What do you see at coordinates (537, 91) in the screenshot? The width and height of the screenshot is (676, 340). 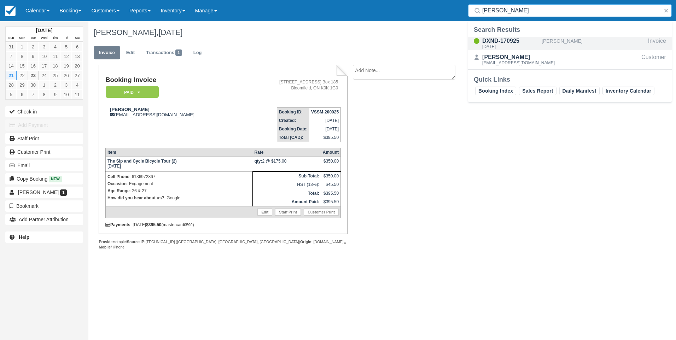 I see `a: Sales Report` at bounding box center [537, 91].